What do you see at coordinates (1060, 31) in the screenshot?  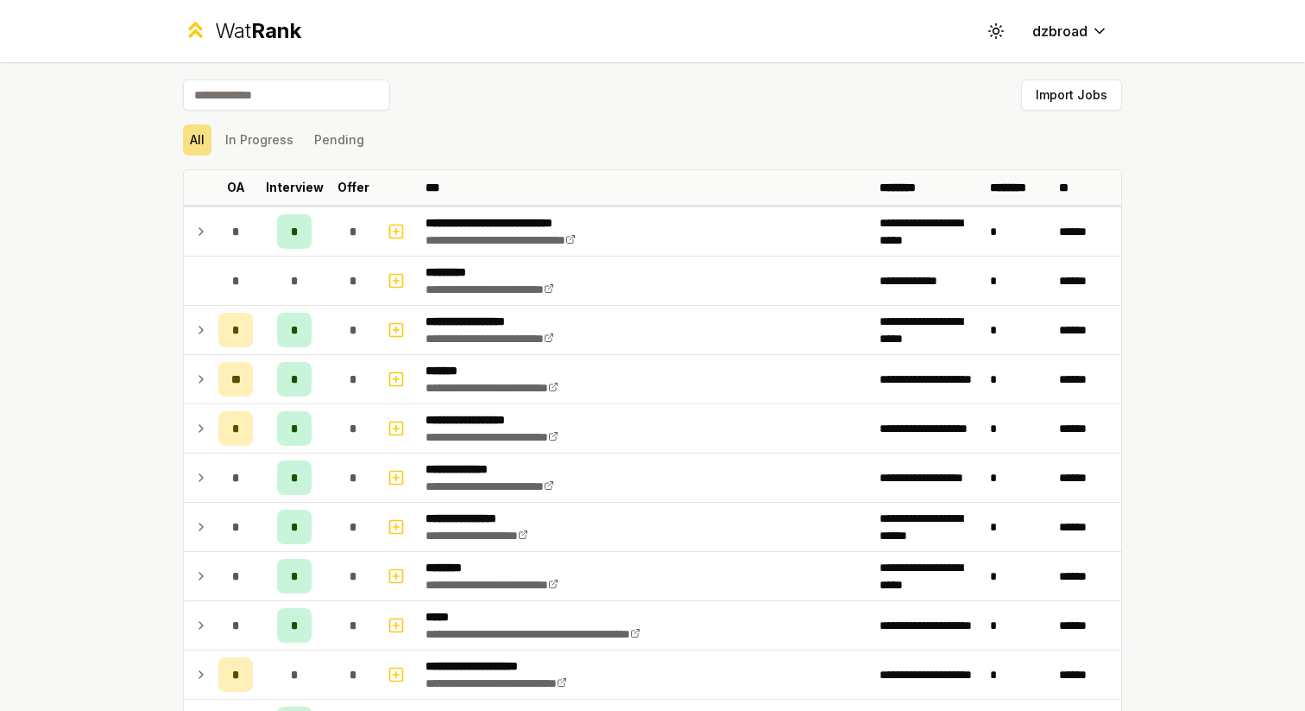 I see `span: dzbroad` at bounding box center [1060, 31].